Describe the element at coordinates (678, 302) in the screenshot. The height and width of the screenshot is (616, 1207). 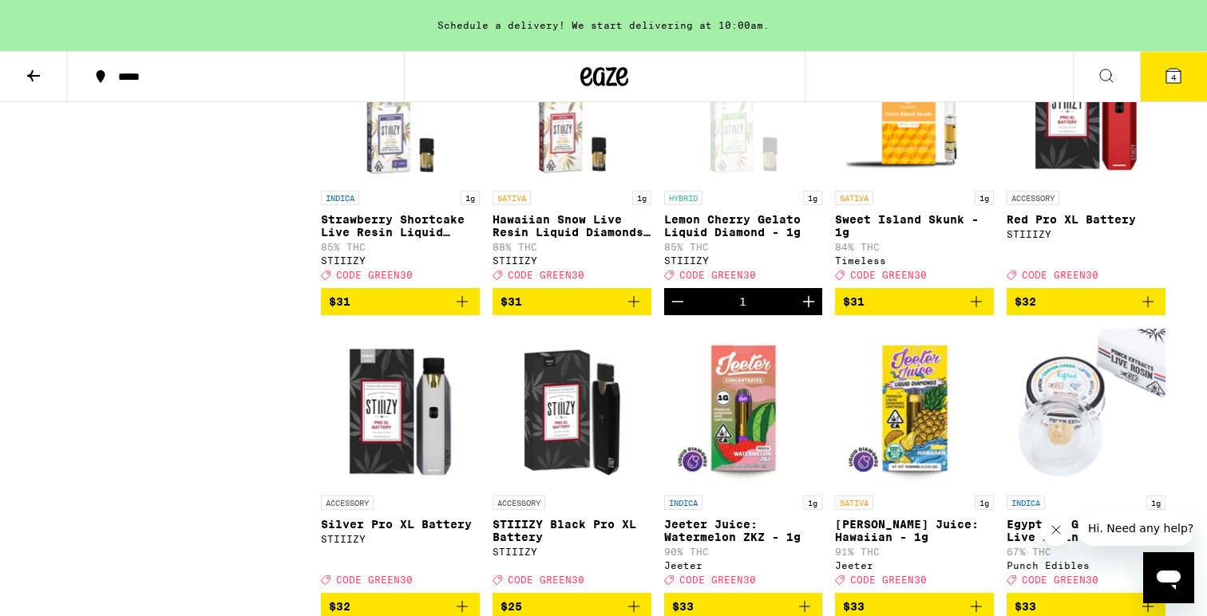
I see `button: Decrement` at that location.